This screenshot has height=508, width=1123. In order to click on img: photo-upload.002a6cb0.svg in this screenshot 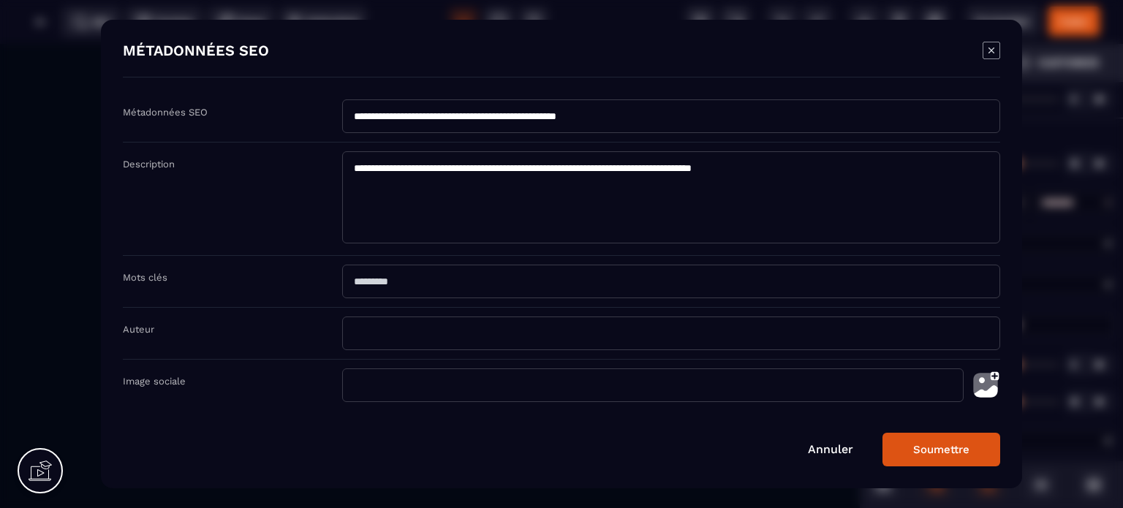, I will do `click(985, 385)`.